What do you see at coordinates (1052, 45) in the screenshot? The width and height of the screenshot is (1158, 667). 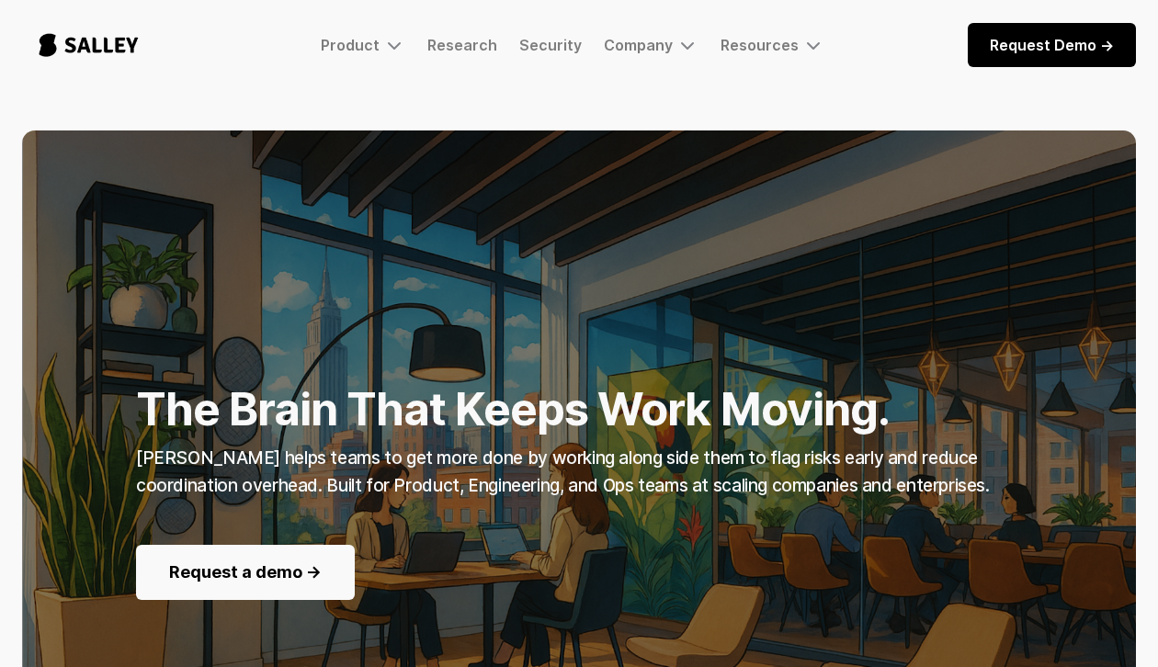 I see `a: Request Demo ->` at bounding box center [1052, 45].